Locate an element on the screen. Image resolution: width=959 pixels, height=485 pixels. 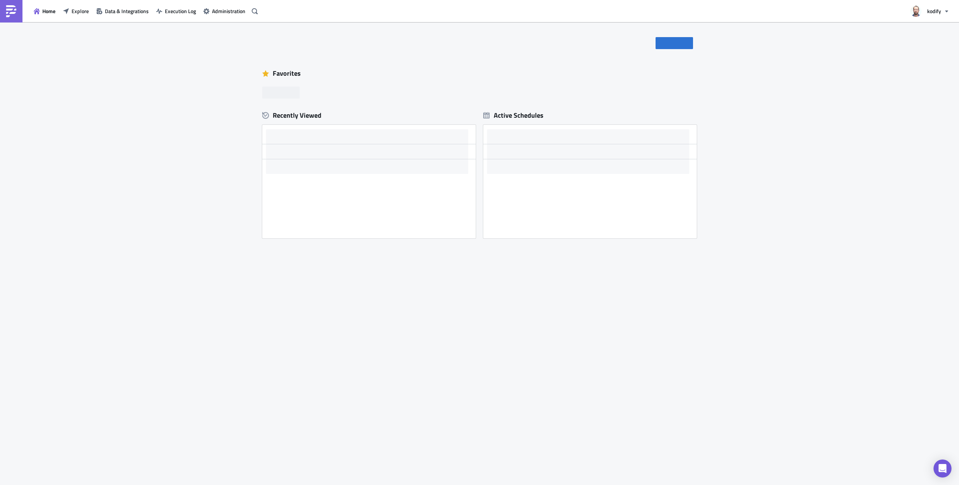
span: Data & Integrations is located at coordinates (127, 11).